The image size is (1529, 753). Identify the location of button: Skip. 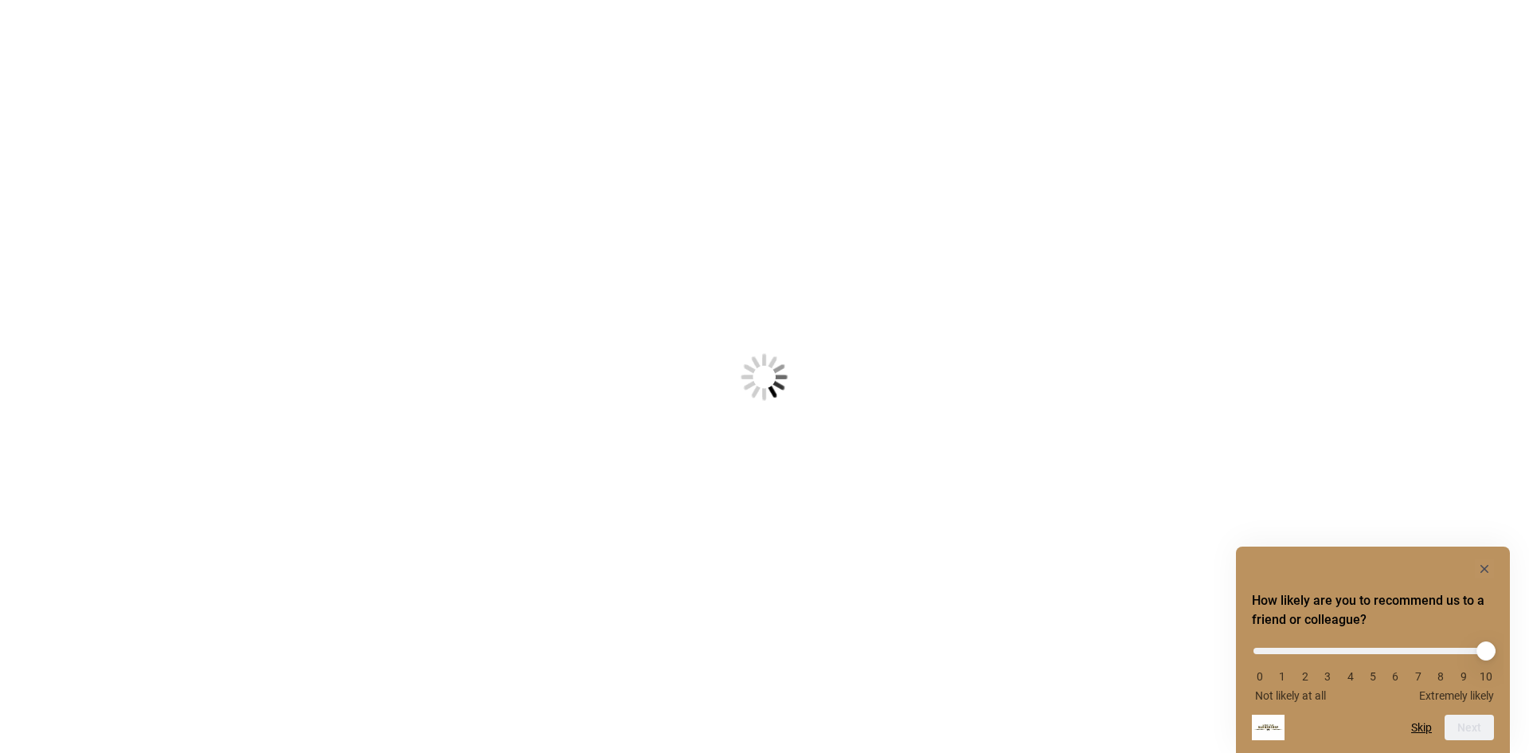
(1422, 727).